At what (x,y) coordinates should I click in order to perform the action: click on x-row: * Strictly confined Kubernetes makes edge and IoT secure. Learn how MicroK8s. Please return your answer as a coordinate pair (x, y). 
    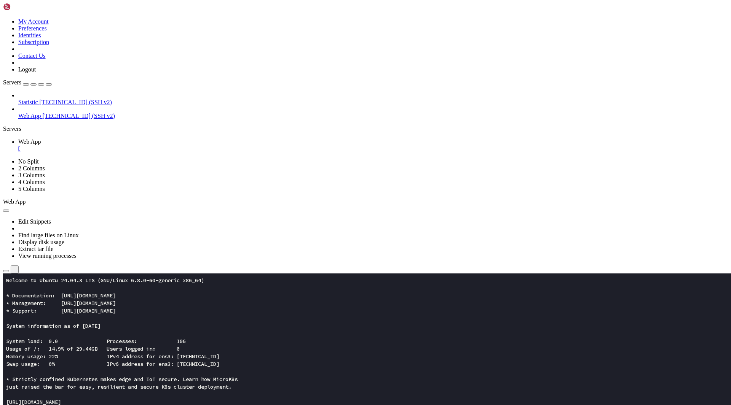
    Looking at the image, I should click on (317, 106).